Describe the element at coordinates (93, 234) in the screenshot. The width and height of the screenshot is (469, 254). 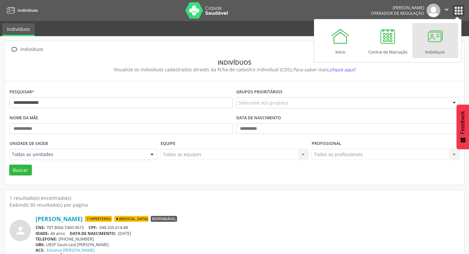
I see `span: DATA DE NASCIMENTO:` at that location.